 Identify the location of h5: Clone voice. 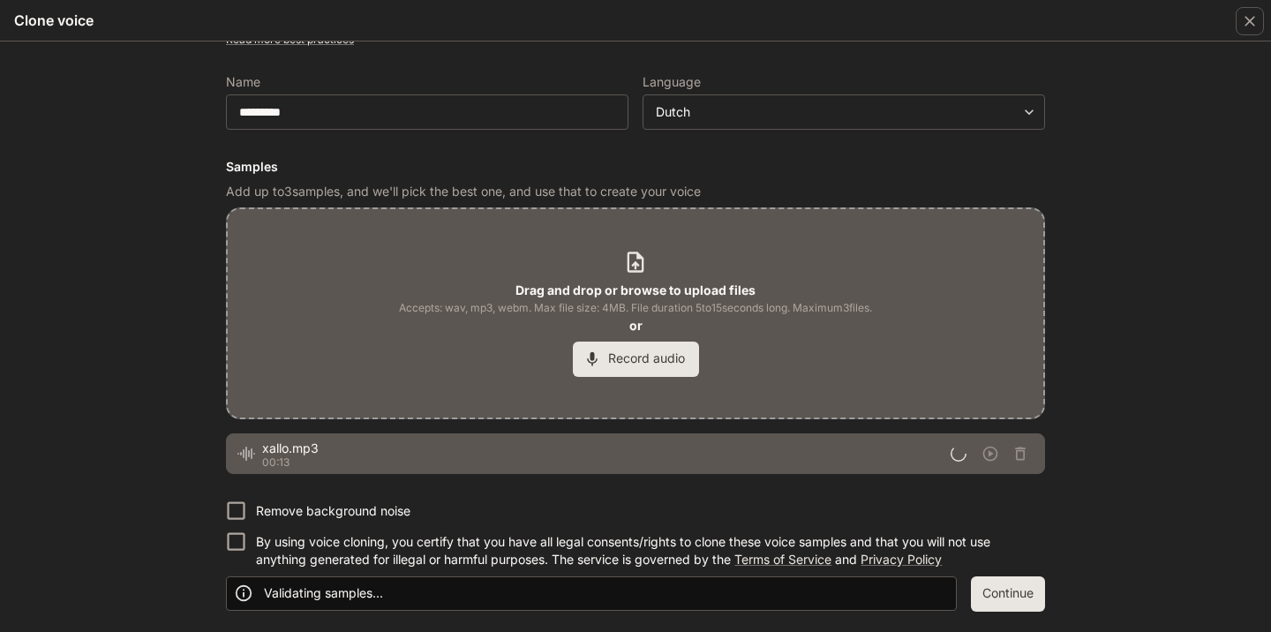
(54, 20).